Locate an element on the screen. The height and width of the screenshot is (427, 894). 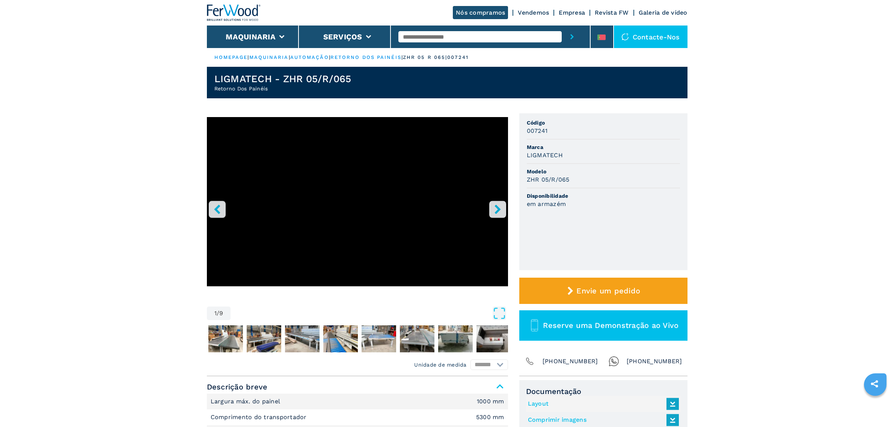
button: Go to Slide 4 is located at coordinates (302, 339).